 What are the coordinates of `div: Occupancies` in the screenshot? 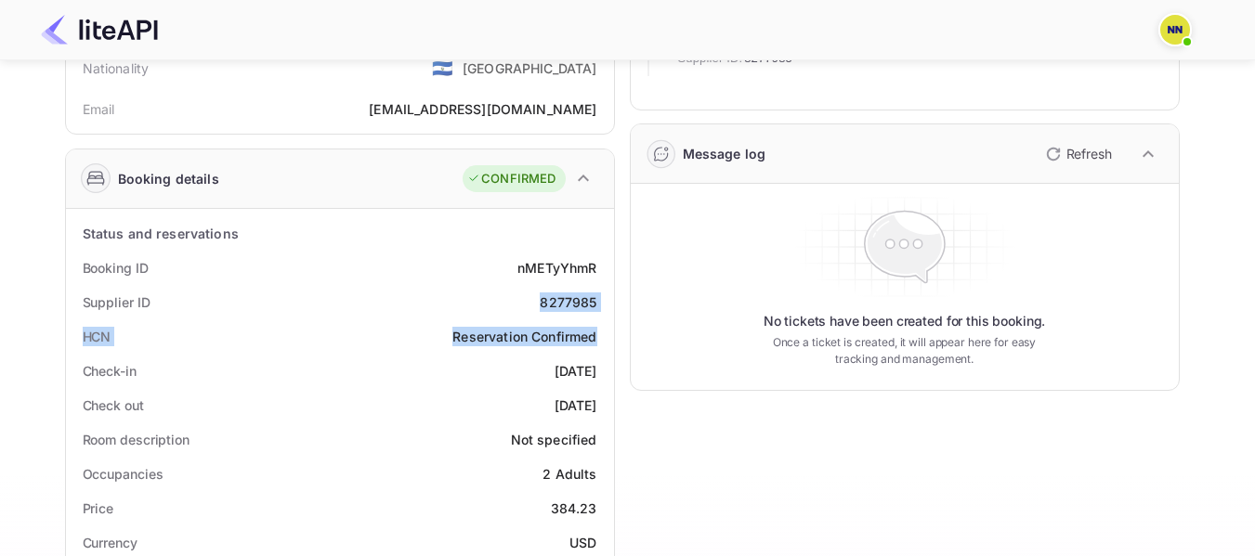 It's located at (123, 474).